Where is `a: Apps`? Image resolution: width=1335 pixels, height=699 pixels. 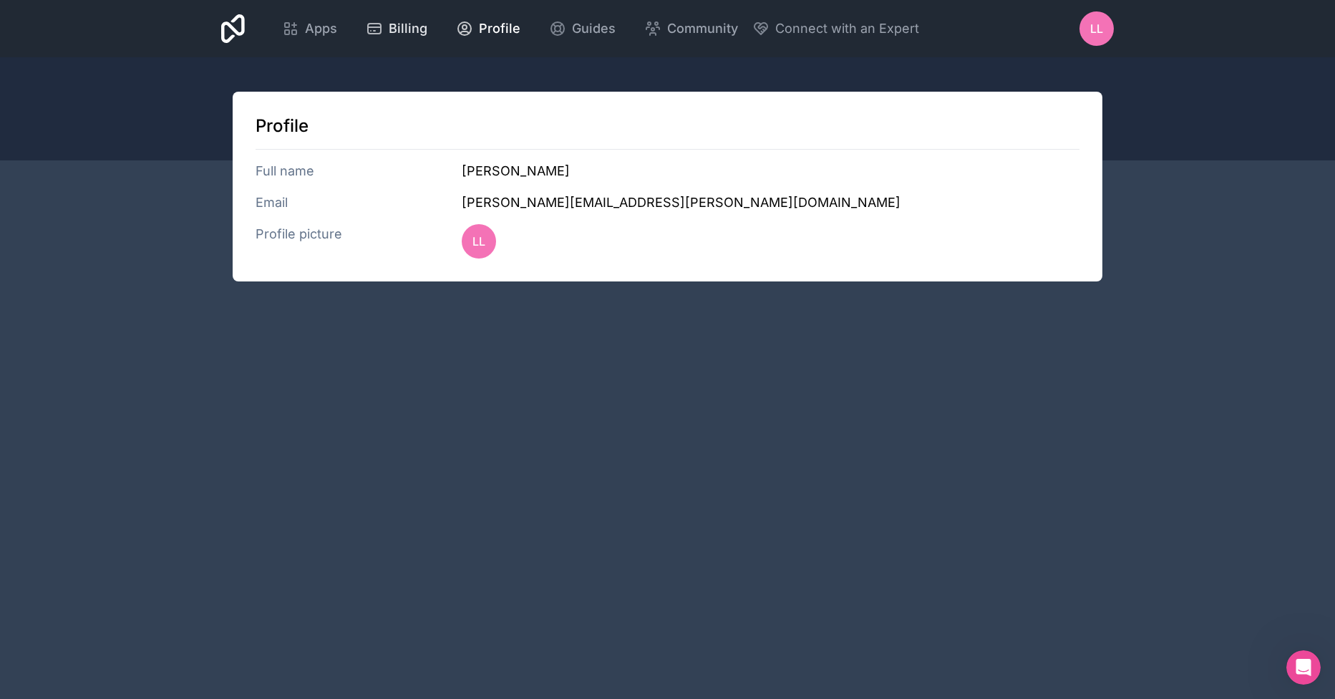
a: Apps is located at coordinates (309, 29).